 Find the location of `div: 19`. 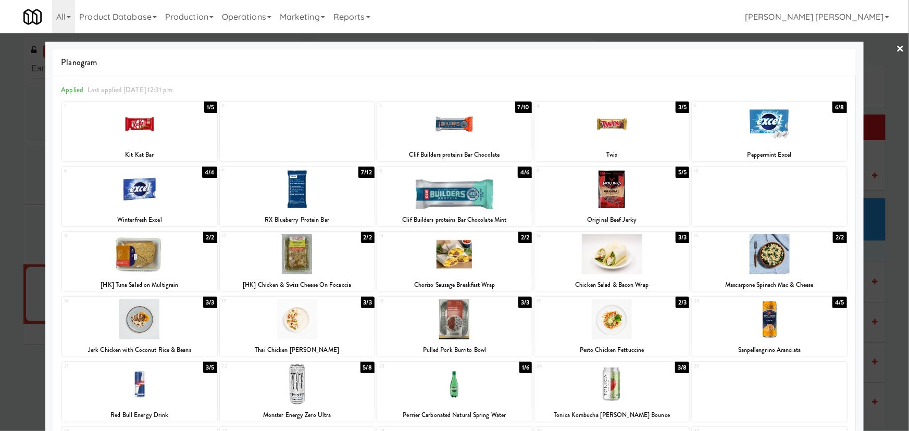

div: 19 is located at coordinates (574, 301).